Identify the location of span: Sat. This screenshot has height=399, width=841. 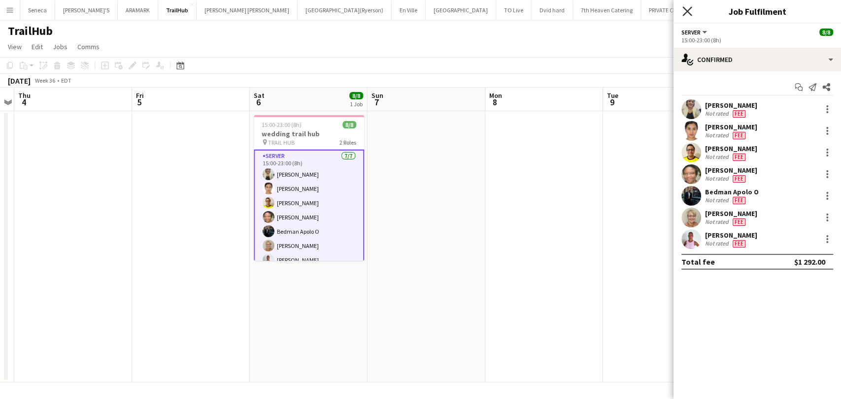
(259, 96).